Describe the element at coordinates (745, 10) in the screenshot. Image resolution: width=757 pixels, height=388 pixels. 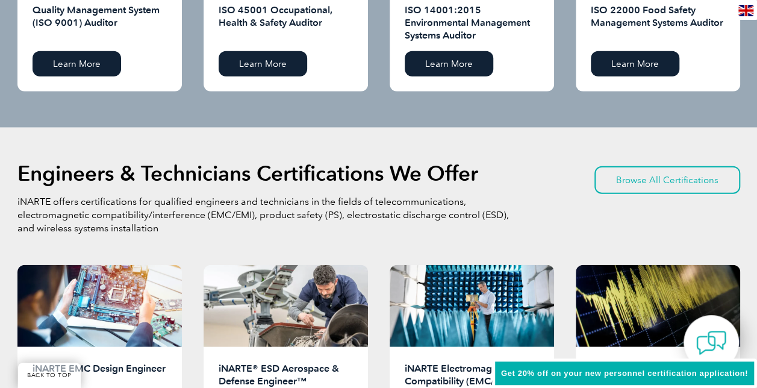
I see `img: en` at that location.